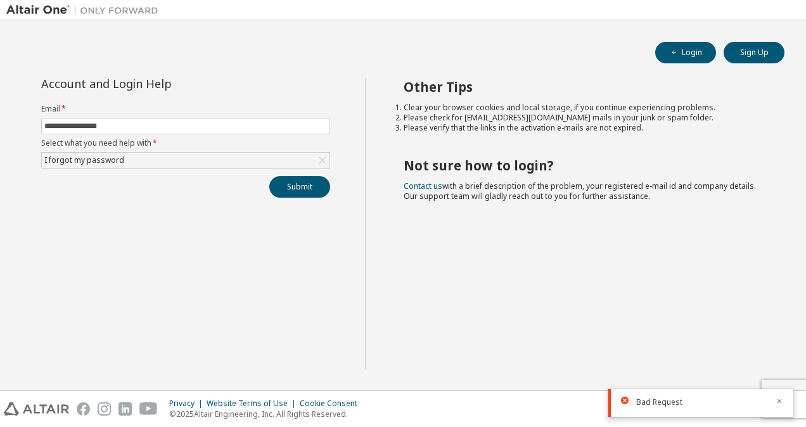 This screenshot has height=427, width=806. Describe the element at coordinates (157, 84) in the screenshot. I see `div: Account and Login Help` at that location.